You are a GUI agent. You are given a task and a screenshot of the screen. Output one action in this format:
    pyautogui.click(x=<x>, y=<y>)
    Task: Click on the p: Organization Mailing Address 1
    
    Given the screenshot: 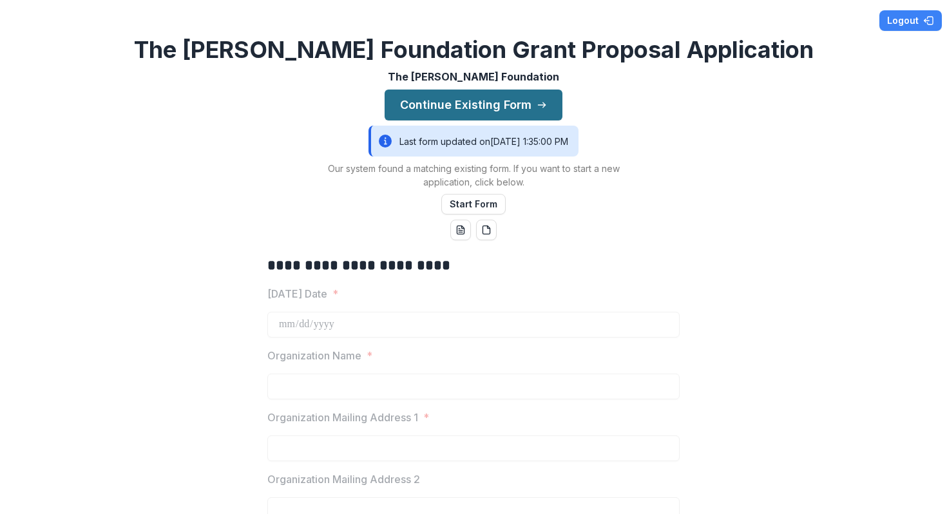 What is the action you would take?
    pyautogui.click(x=343, y=418)
    